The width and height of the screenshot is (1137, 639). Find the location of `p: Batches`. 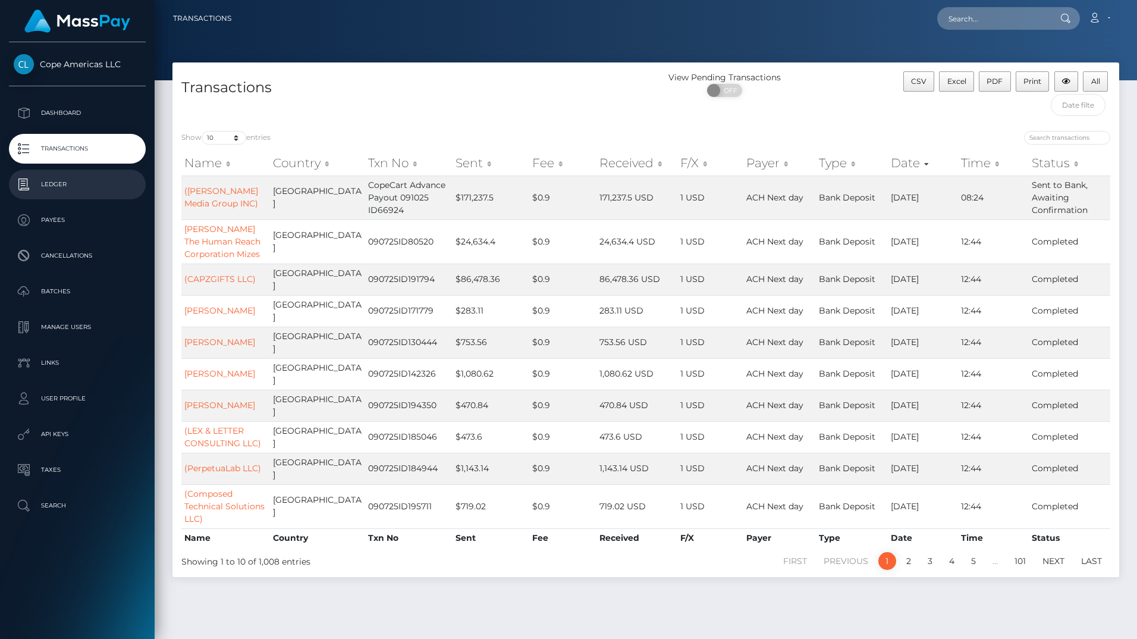

p: Batches is located at coordinates (77, 291).